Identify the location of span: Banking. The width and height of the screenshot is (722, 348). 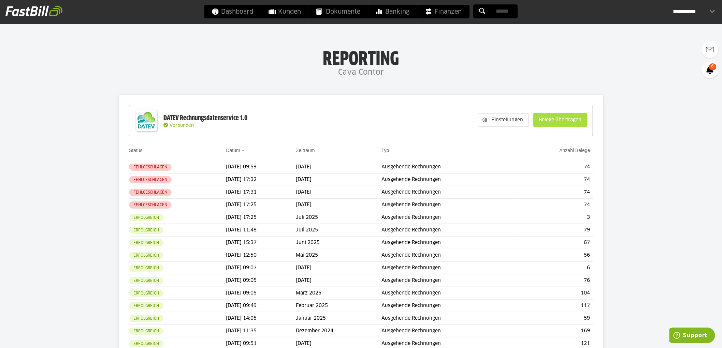
(392, 12).